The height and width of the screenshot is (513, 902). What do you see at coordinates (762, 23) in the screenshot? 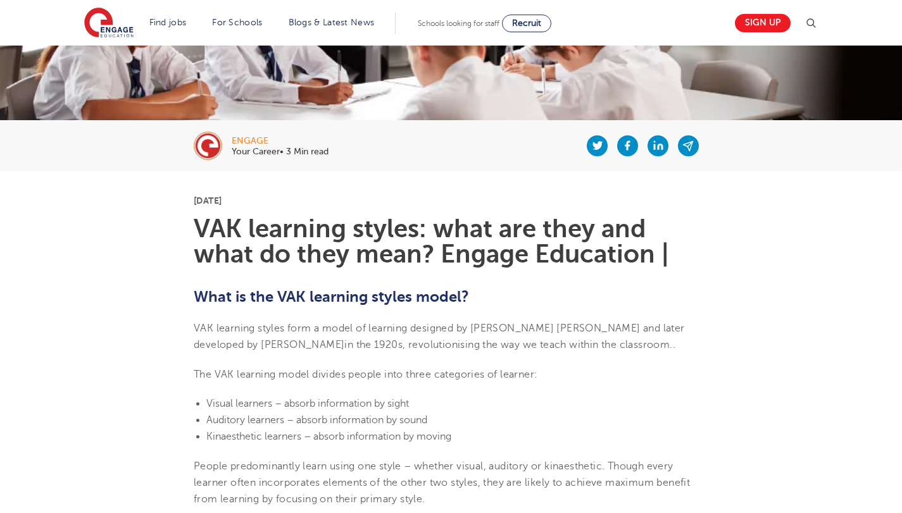
I see `a: Sign up` at bounding box center [762, 23].